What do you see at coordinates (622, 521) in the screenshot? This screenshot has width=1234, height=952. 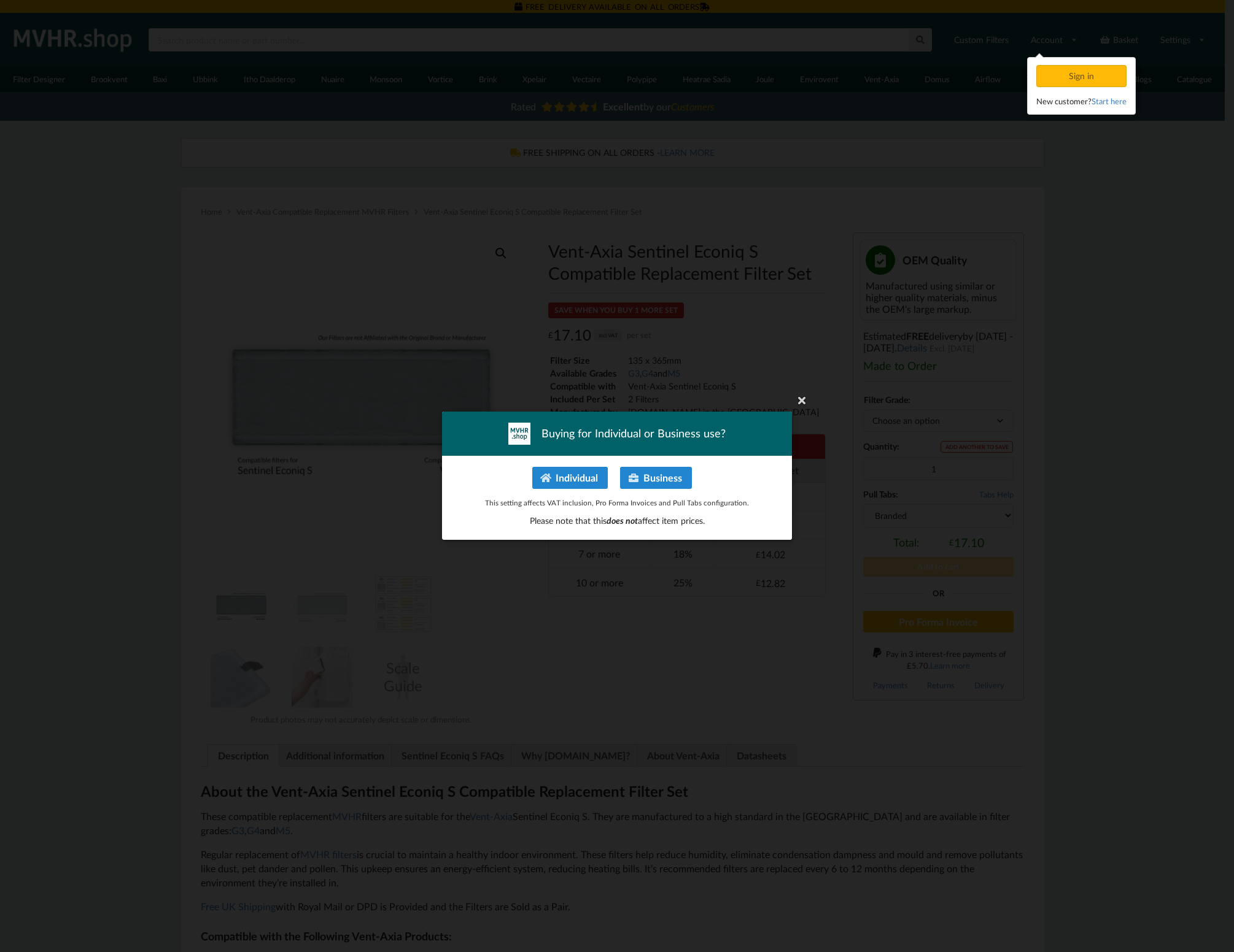 I see `span: does not` at bounding box center [622, 521].